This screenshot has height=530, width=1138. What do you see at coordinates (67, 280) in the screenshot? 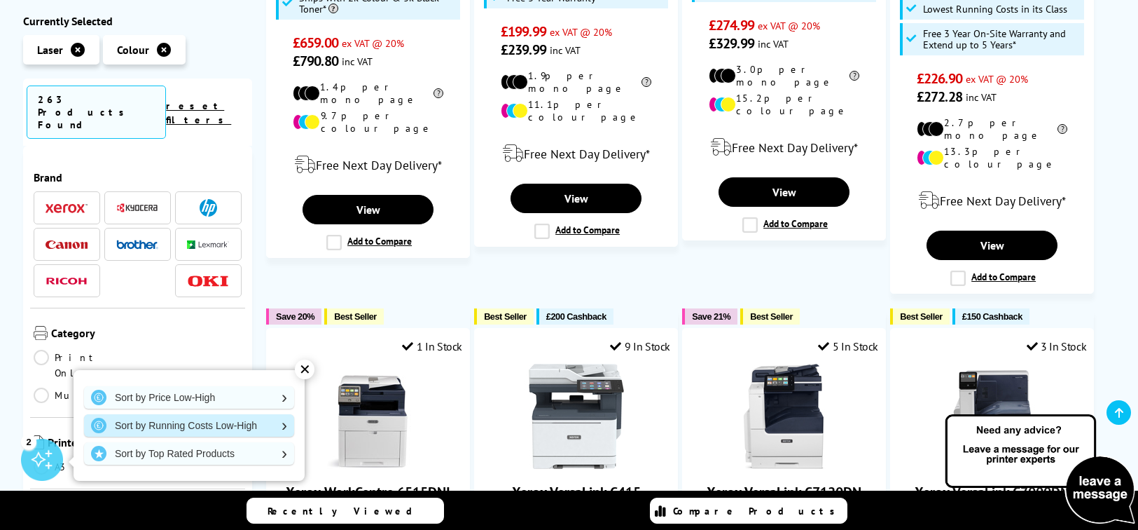
I see `img: Ricoh` at bounding box center [67, 280].